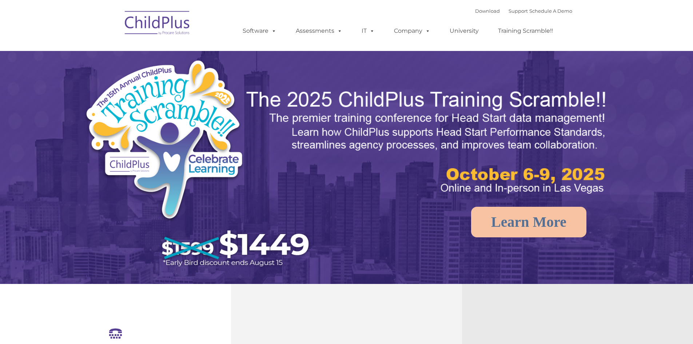  I want to click on a: University, so click(464, 31).